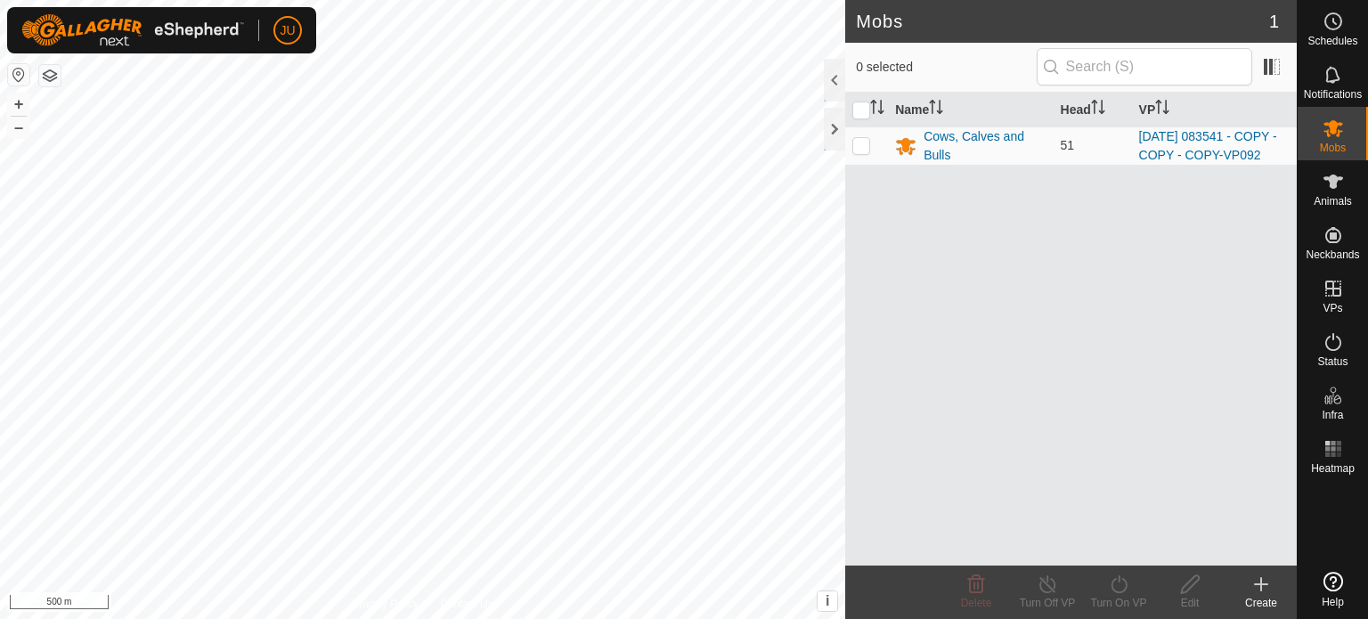  I want to click on span: Notifications, so click(1332, 94).